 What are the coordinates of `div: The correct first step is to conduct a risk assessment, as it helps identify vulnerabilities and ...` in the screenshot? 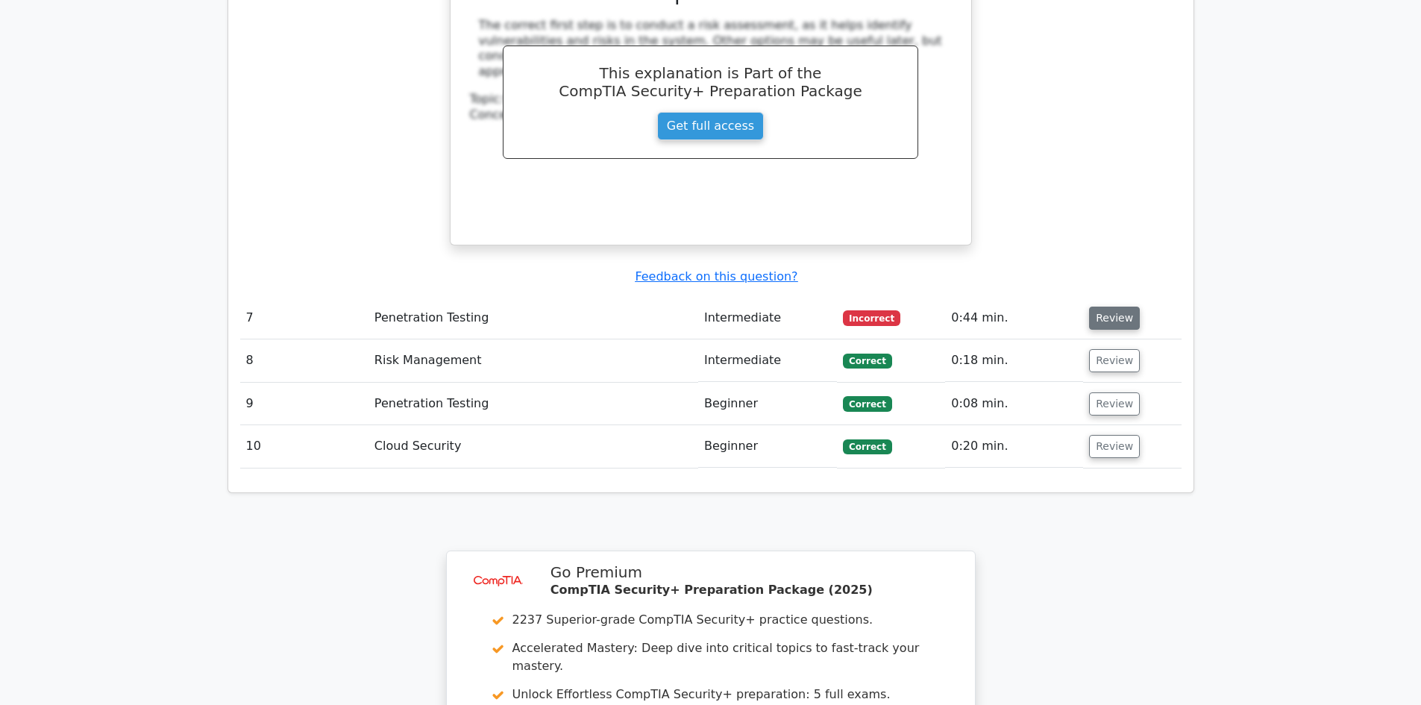 It's located at (711, 48).